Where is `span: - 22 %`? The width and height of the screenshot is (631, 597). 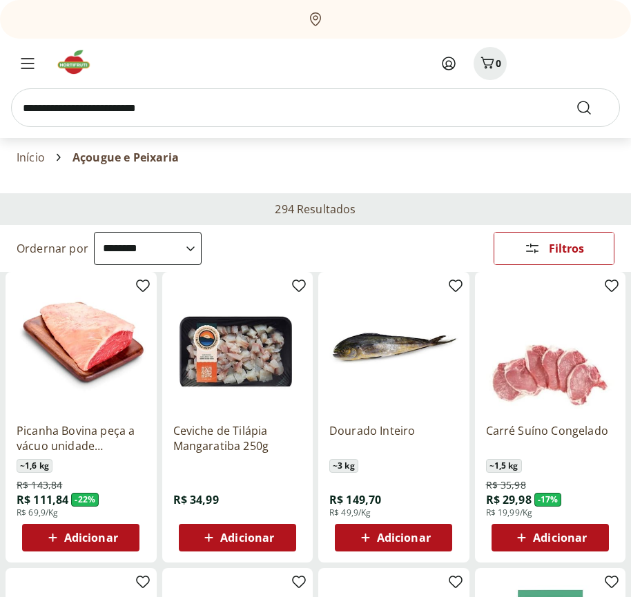
span: - 22 % is located at coordinates (85, 500).